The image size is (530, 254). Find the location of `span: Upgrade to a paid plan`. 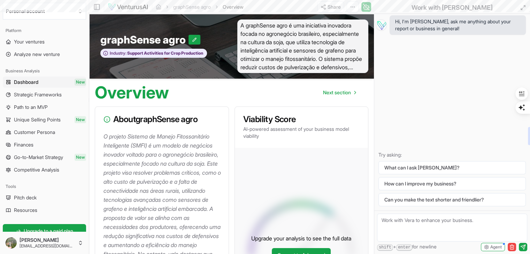

span: Upgrade to a paid plan is located at coordinates (48, 231).